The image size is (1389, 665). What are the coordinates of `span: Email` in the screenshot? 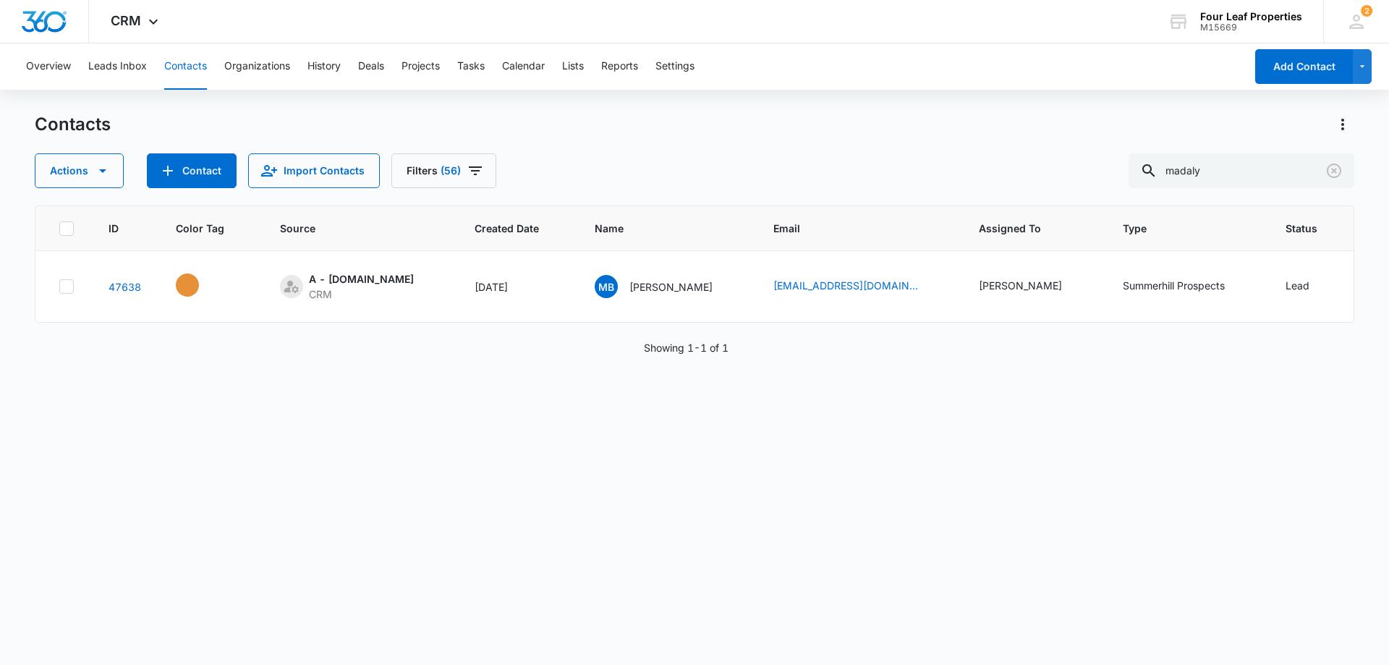 It's located at (848, 228).